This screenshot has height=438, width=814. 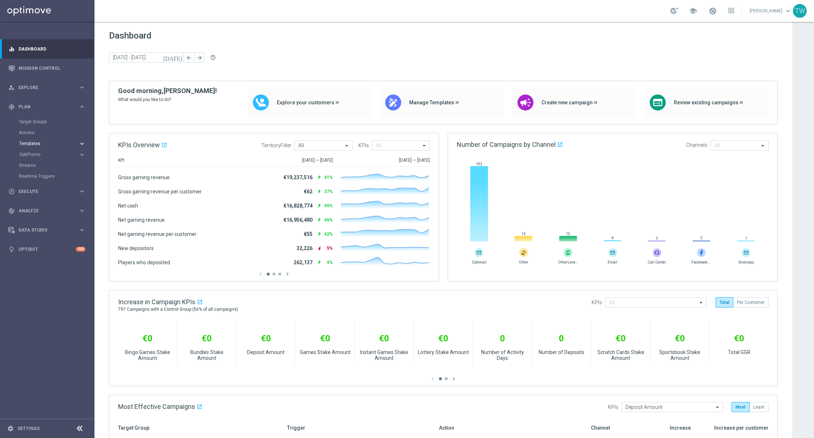 What do you see at coordinates (45, 154) in the screenshot?
I see `span: OptiPromo` at bounding box center [45, 154].